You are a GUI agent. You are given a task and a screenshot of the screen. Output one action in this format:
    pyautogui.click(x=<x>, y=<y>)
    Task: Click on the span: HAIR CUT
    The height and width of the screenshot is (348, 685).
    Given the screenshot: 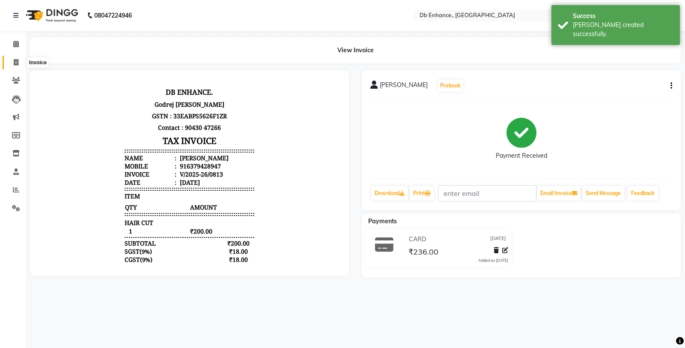 What is the action you would take?
    pyautogui.click(x=100, y=143)
    